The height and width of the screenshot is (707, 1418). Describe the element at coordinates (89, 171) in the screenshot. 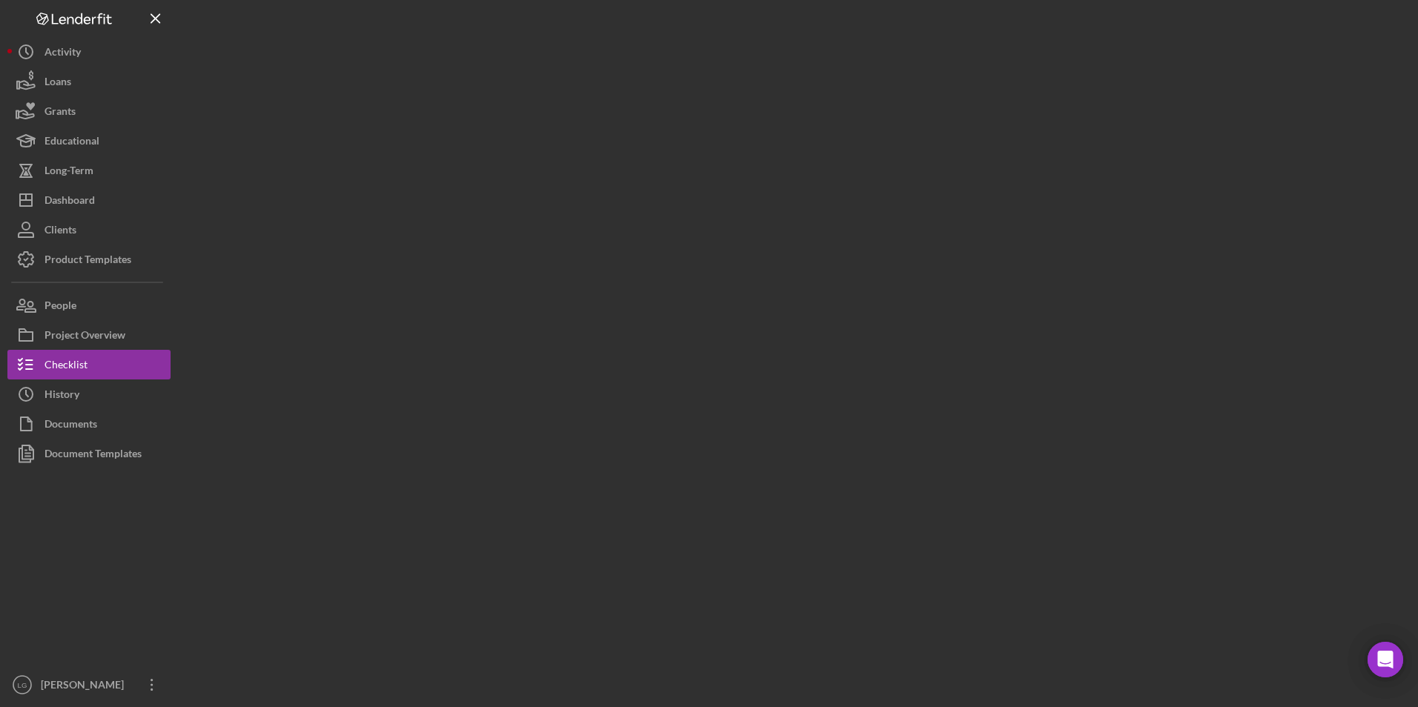

I see `button: Long-Term` at that location.